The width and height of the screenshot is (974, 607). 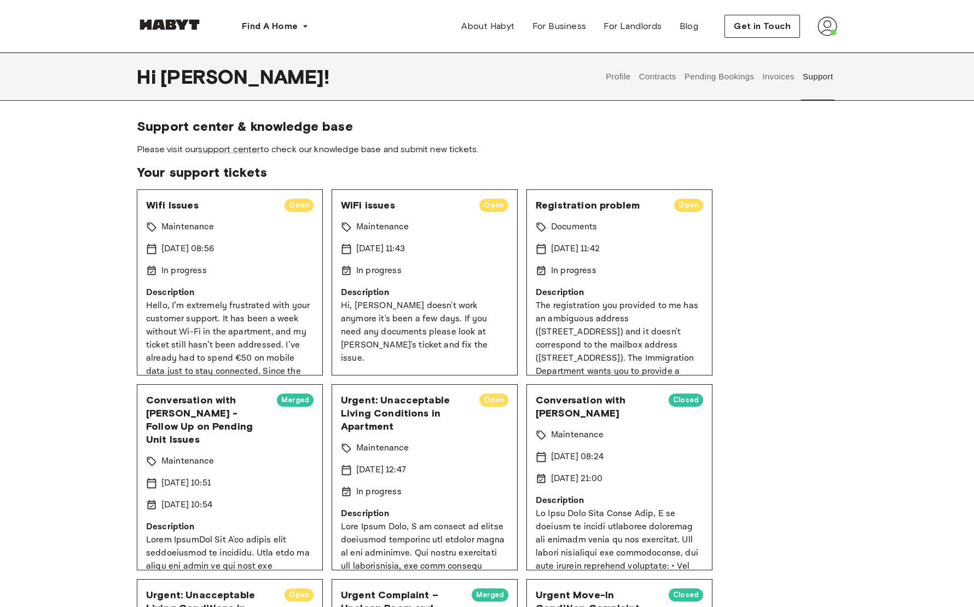 I want to click on span: Please visit our to check our knowledge base and submit new tickets., so click(x=487, y=149).